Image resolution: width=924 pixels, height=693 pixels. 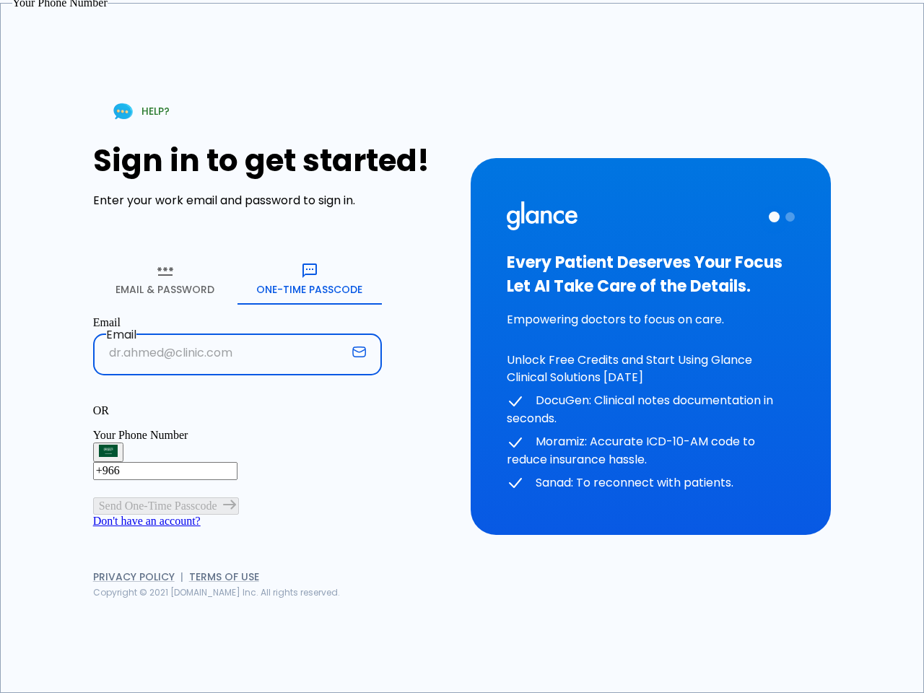 I want to click on p: Moramiz: Accurate ICD-10-AM code to reduce insurance hassle., so click(x=650, y=450).